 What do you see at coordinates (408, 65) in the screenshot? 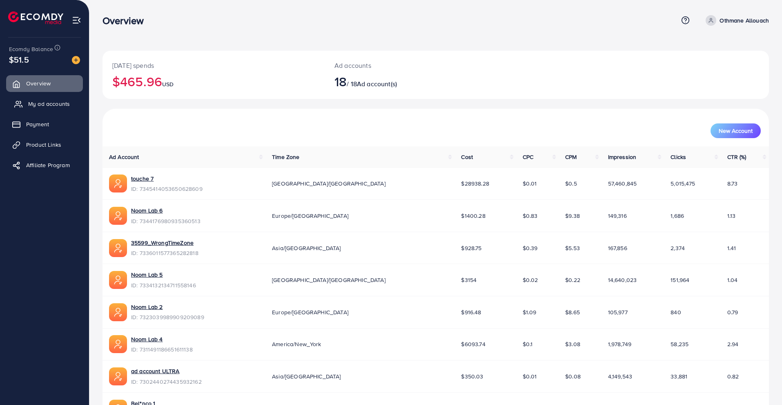
I see `p: Ad accounts` at bounding box center [408, 65].